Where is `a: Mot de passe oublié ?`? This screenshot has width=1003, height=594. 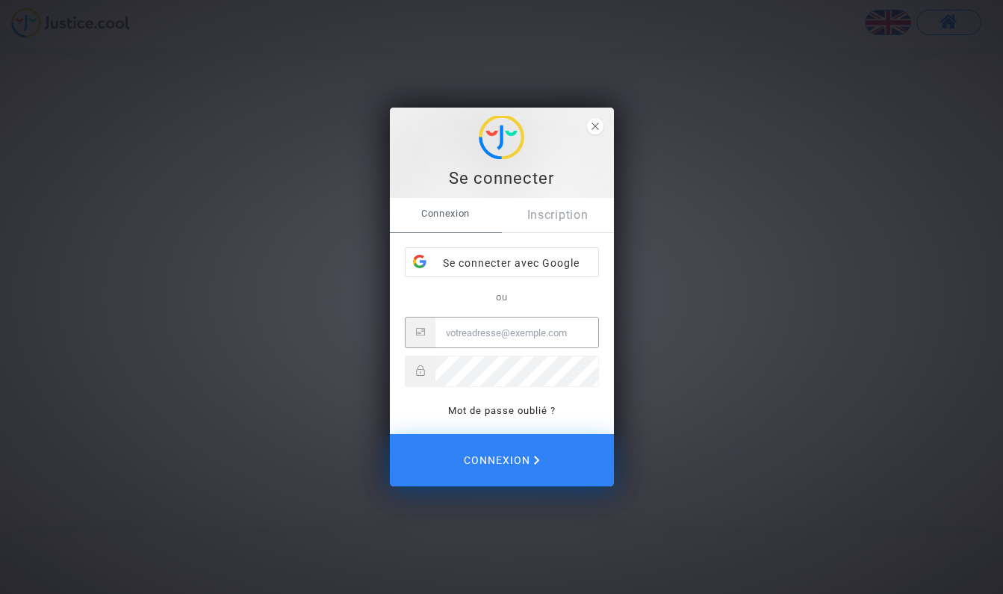 a: Mot de passe oublié ? is located at coordinates (502, 410).